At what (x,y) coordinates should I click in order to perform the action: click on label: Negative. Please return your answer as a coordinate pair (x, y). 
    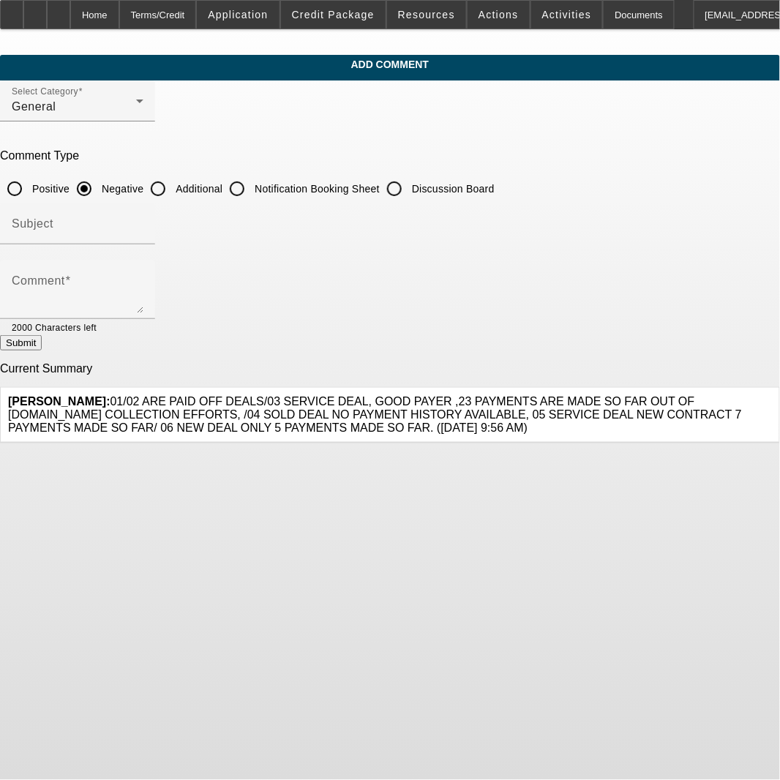
    Looking at the image, I should click on (121, 189).